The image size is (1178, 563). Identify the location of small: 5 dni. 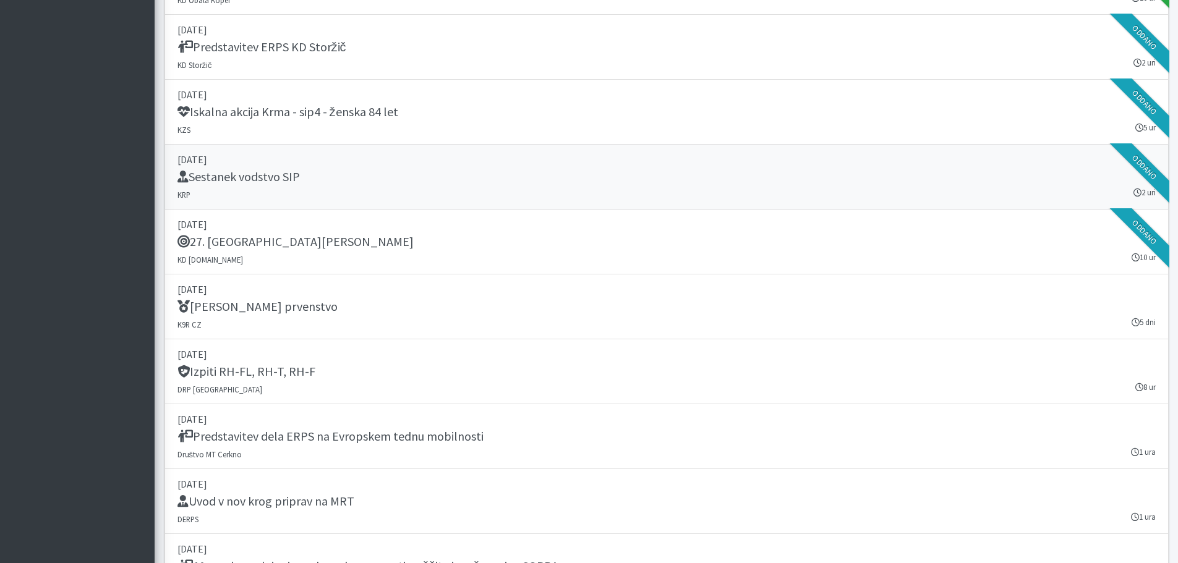
(1143, 322).